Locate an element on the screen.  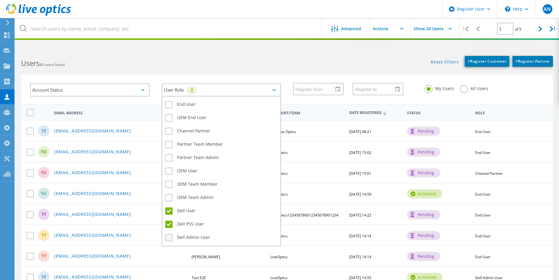
label: End User is located at coordinates (221, 105).